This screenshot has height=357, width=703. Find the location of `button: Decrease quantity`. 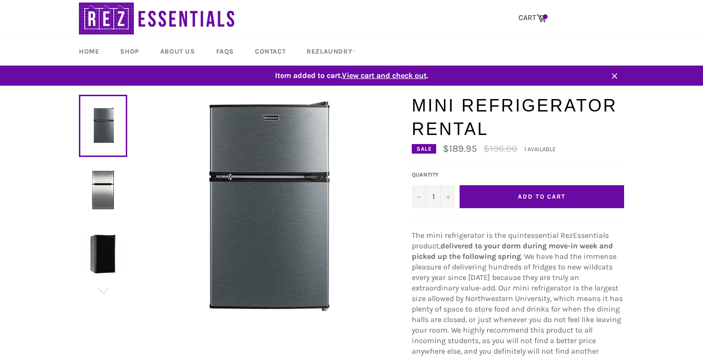

button: Decrease quantity is located at coordinates (419, 197).